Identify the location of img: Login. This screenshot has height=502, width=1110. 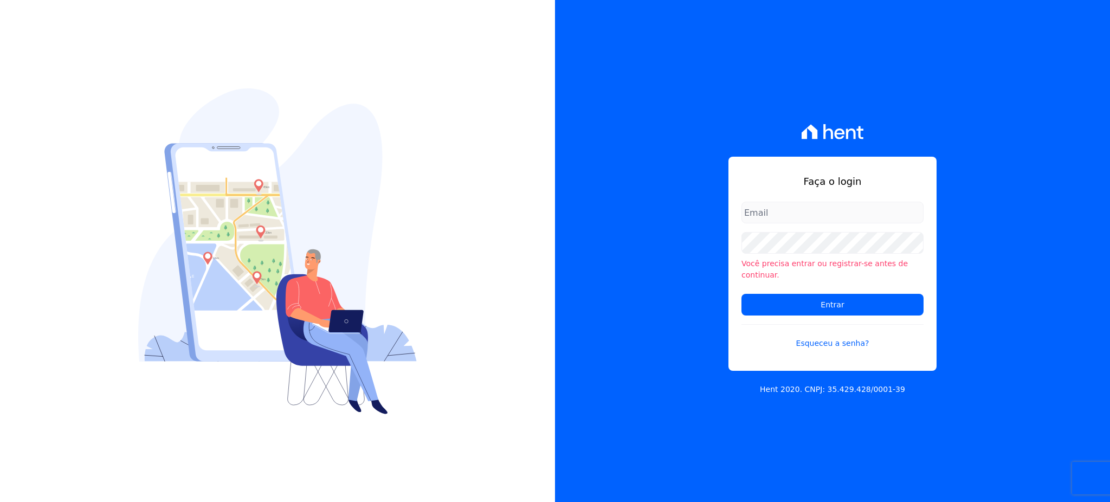
(278, 251).